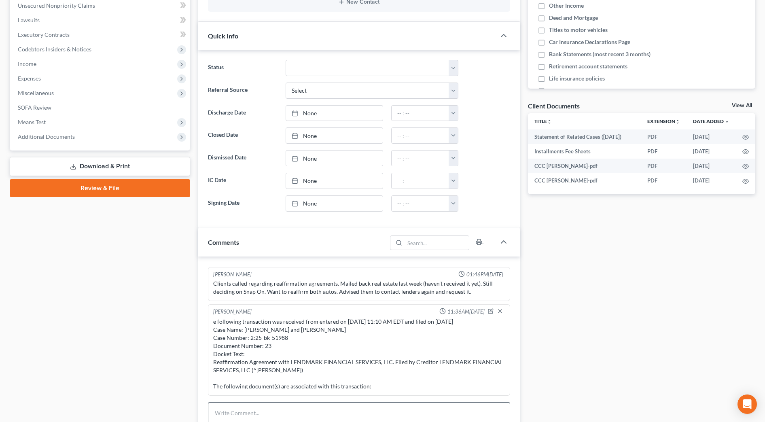  Describe the element at coordinates (599, 54) in the screenshot. I see `span: Bank Statements (most recent 3 months)` at that location.